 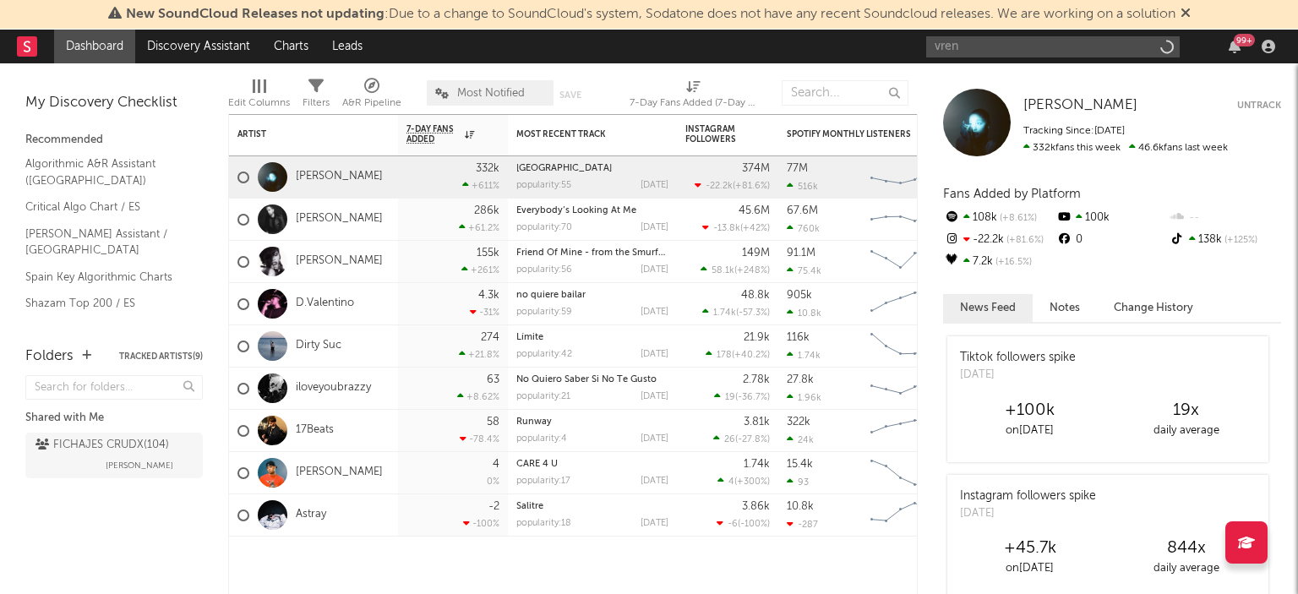 I want to click on div: 63, so click(x=493, y=379).